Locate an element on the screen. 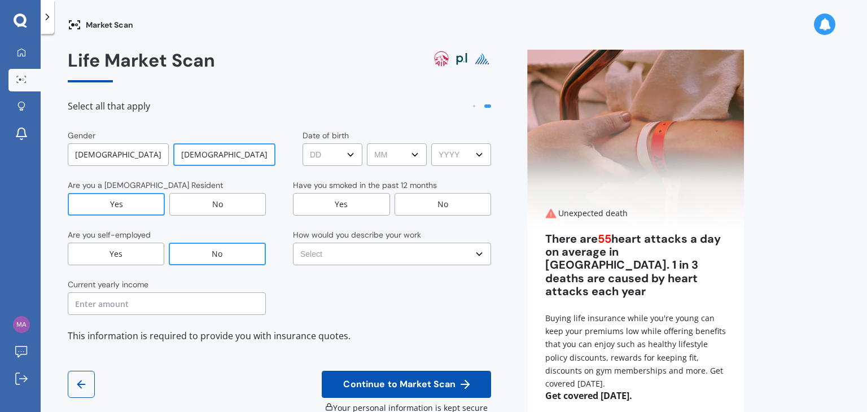 The height and width of the screenshot is (412, 867). div: Gender is located at coordinates (81, 135).